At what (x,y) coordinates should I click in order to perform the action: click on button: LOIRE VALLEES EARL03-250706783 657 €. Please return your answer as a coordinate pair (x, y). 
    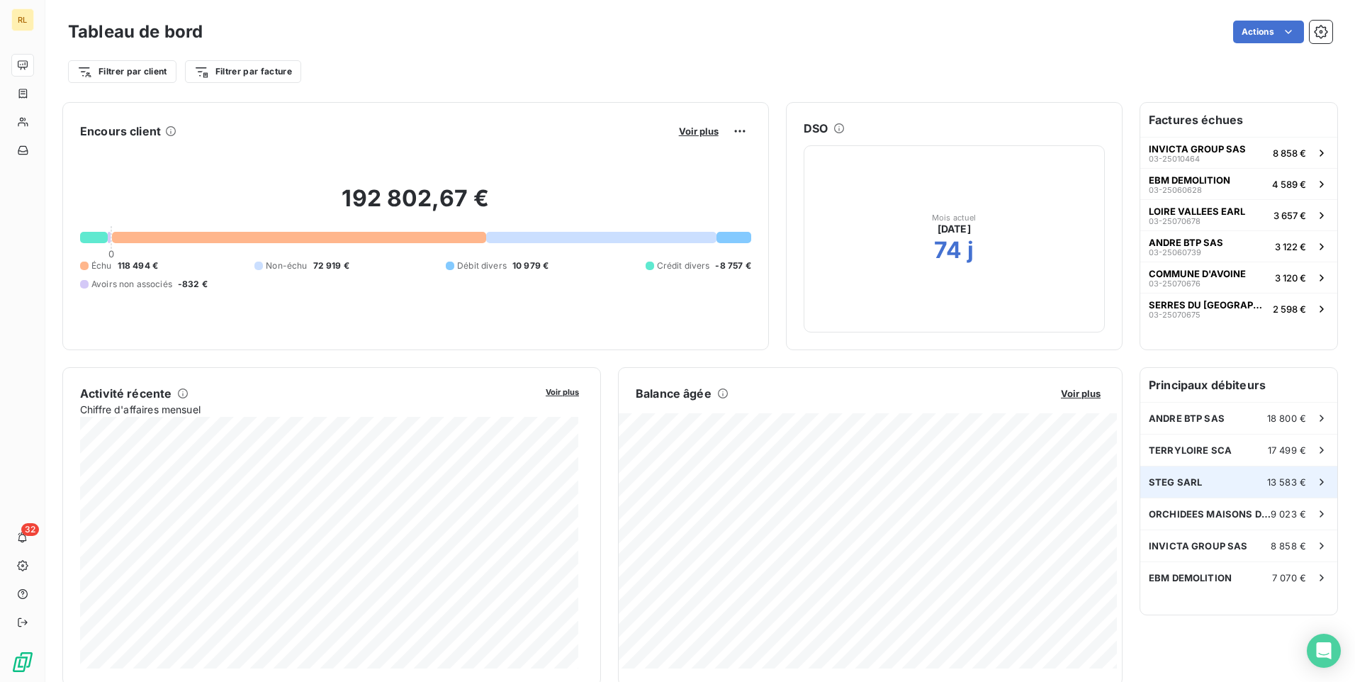
    Looking at the image, I should click on (1239, 215).